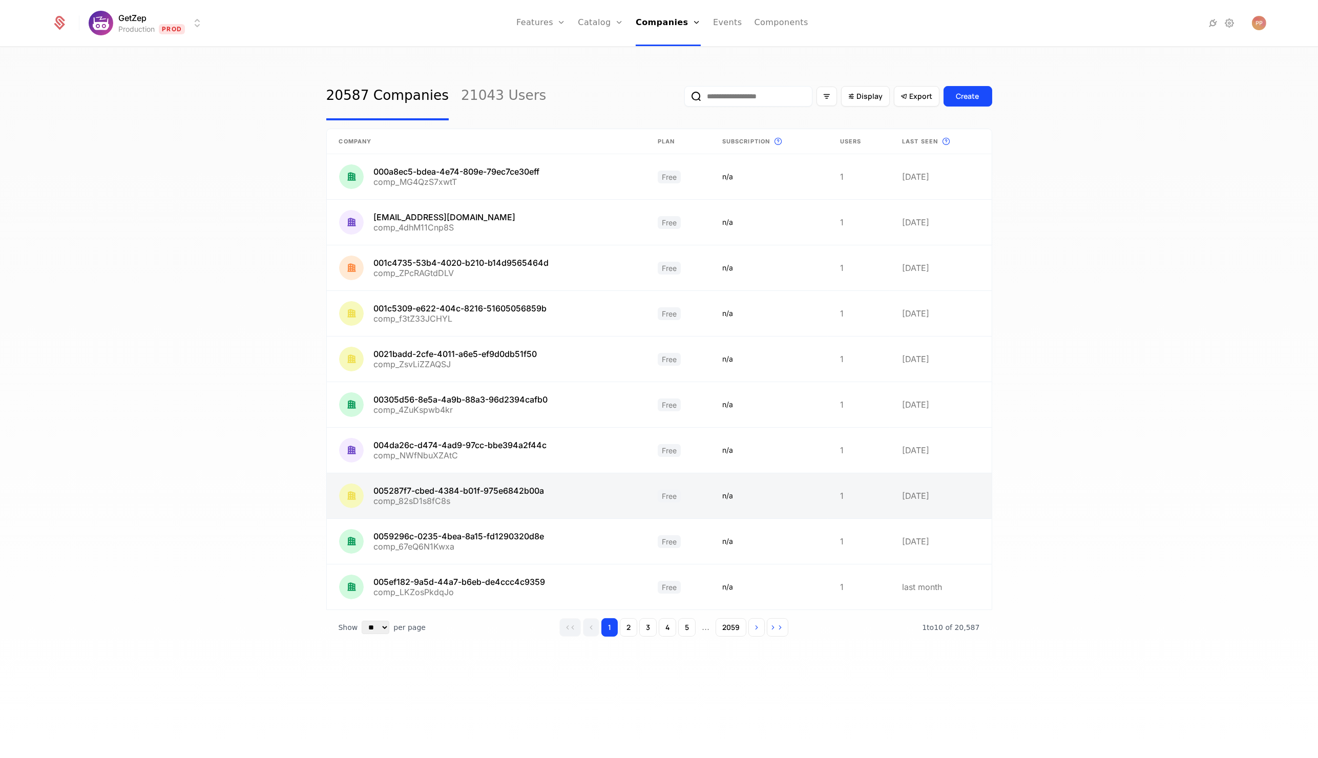  What do you see at coordinates (731, 627) in the screenshot?
I see `button: Go to page 2059` at bounding box center [731, 627].